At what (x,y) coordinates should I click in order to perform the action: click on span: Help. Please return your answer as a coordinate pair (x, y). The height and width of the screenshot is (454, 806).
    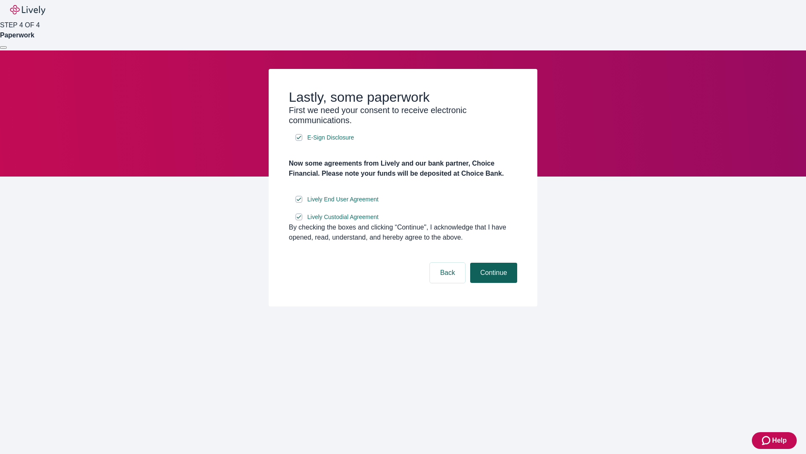
    Looking at the image, I should click on (779, 440).